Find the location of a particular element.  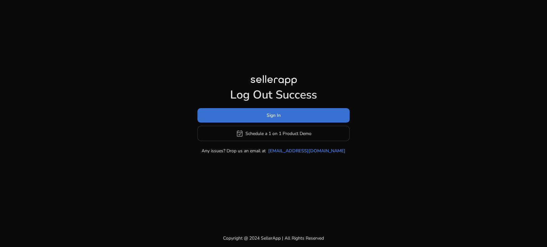

button: event_availableSchedule a 1 on 1 Product Demo is located at coordinates (273, 134).